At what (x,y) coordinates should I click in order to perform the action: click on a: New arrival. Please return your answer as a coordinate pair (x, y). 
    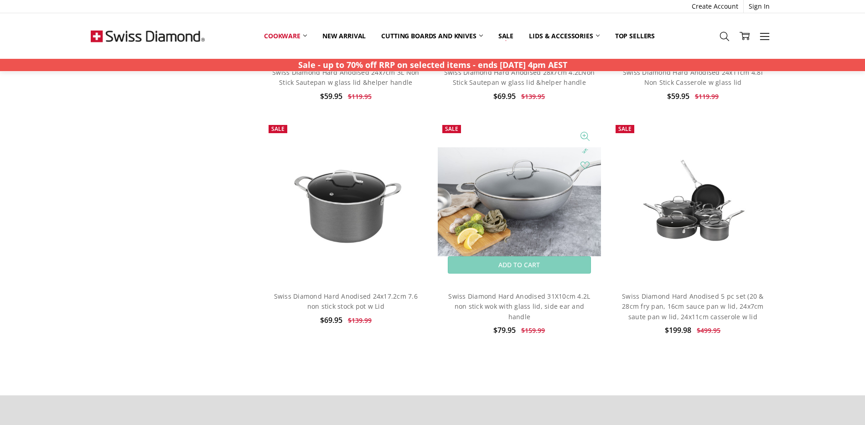
    Looking at the image, I should click on (344, 36).